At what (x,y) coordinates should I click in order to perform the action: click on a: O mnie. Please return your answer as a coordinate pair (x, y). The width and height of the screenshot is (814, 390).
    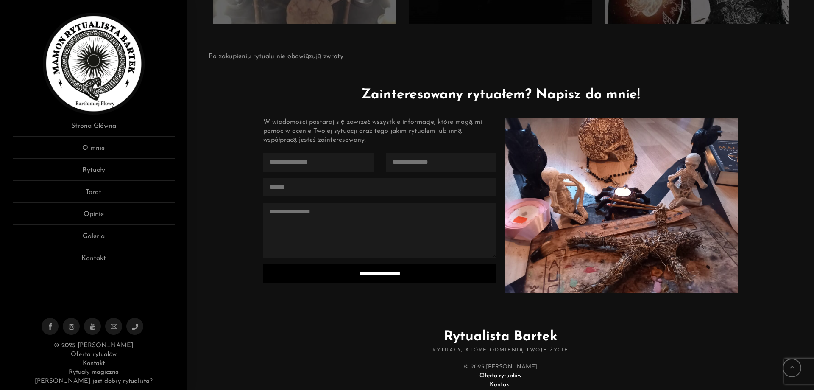
    Looking at the image, I should click on (94, 150).